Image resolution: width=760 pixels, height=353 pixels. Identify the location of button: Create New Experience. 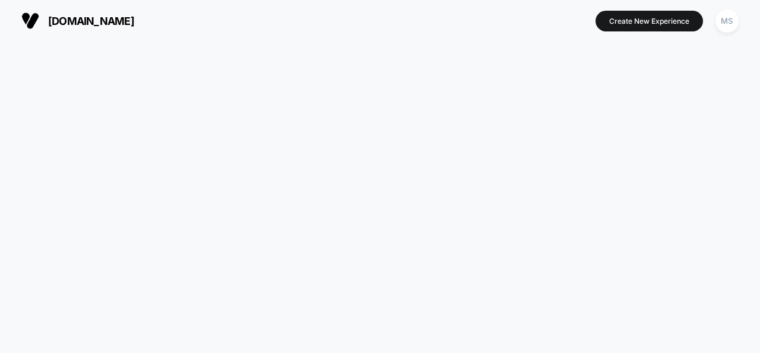
(649, 21).